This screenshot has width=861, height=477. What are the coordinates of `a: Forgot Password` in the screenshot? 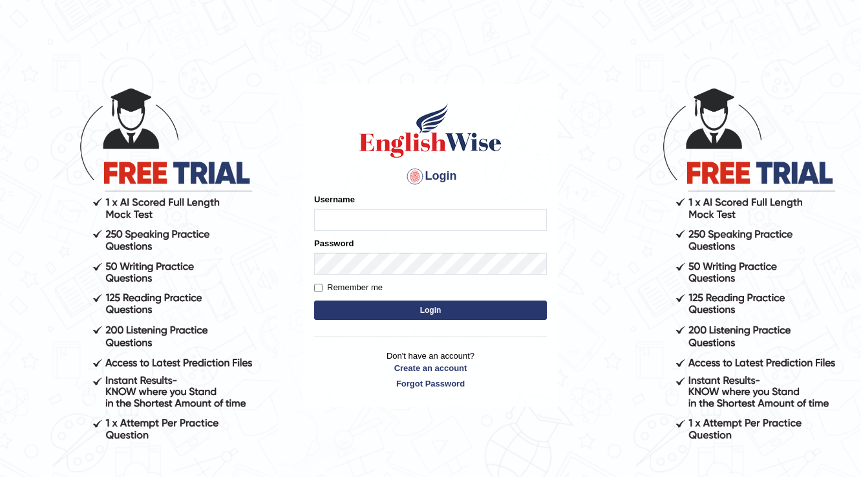 It's located at (430, 383).